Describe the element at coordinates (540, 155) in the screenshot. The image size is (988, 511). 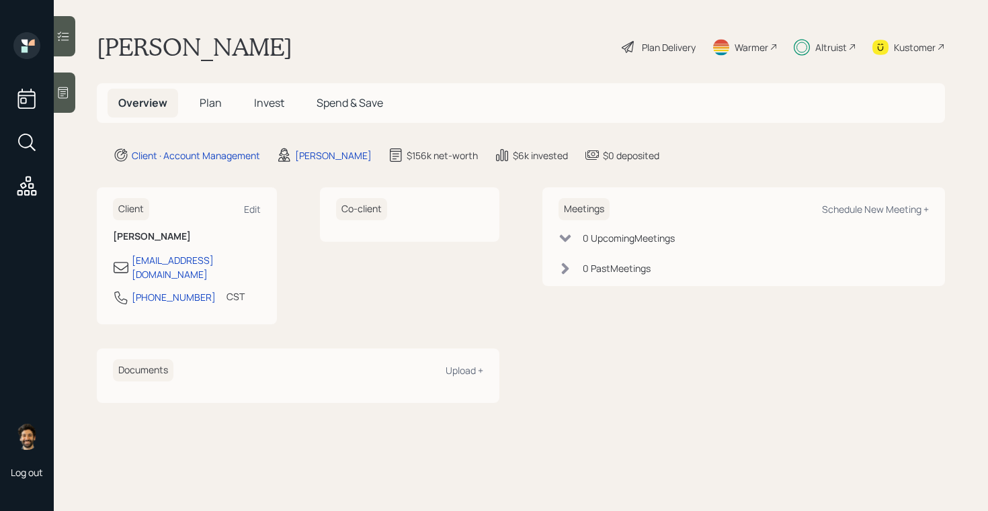
I see `div: $6k invested` at that location.